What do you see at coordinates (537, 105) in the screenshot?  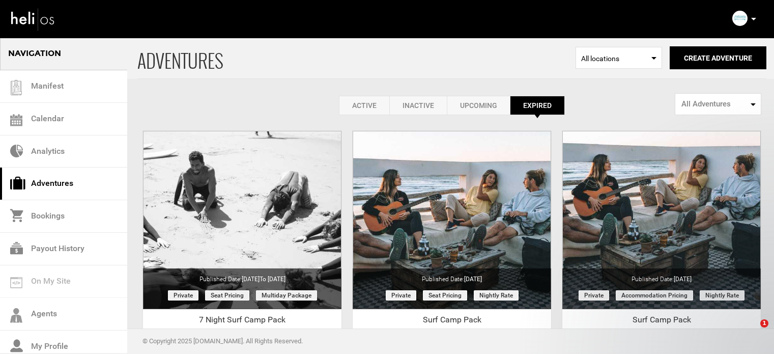 I see `a: Expired` at bounding box center [537, 105].